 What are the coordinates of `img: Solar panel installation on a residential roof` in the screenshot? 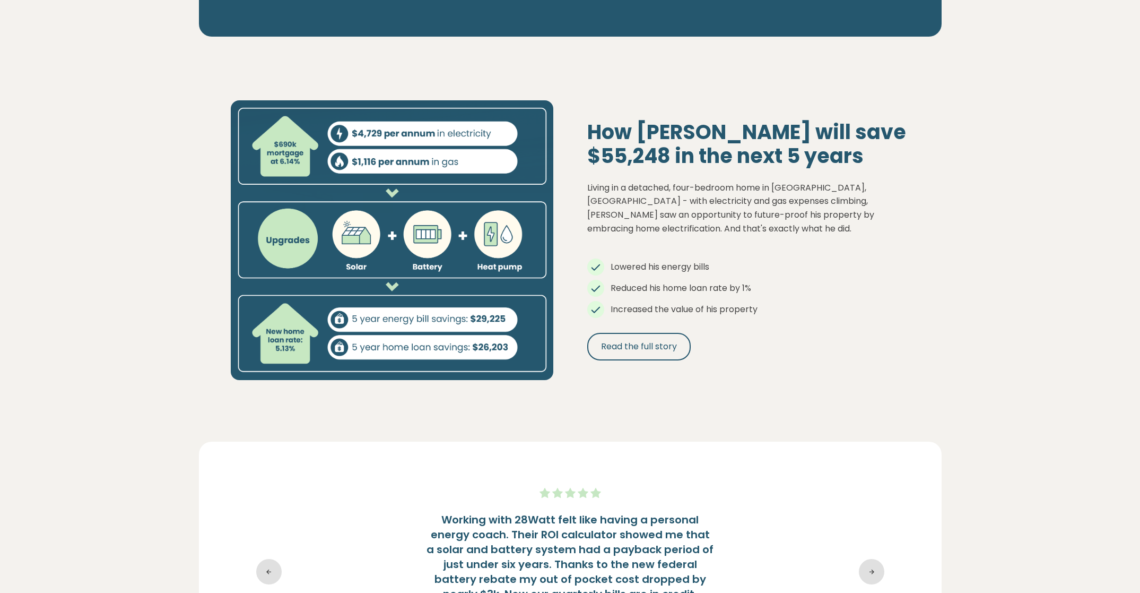 It's located at (392, 240).